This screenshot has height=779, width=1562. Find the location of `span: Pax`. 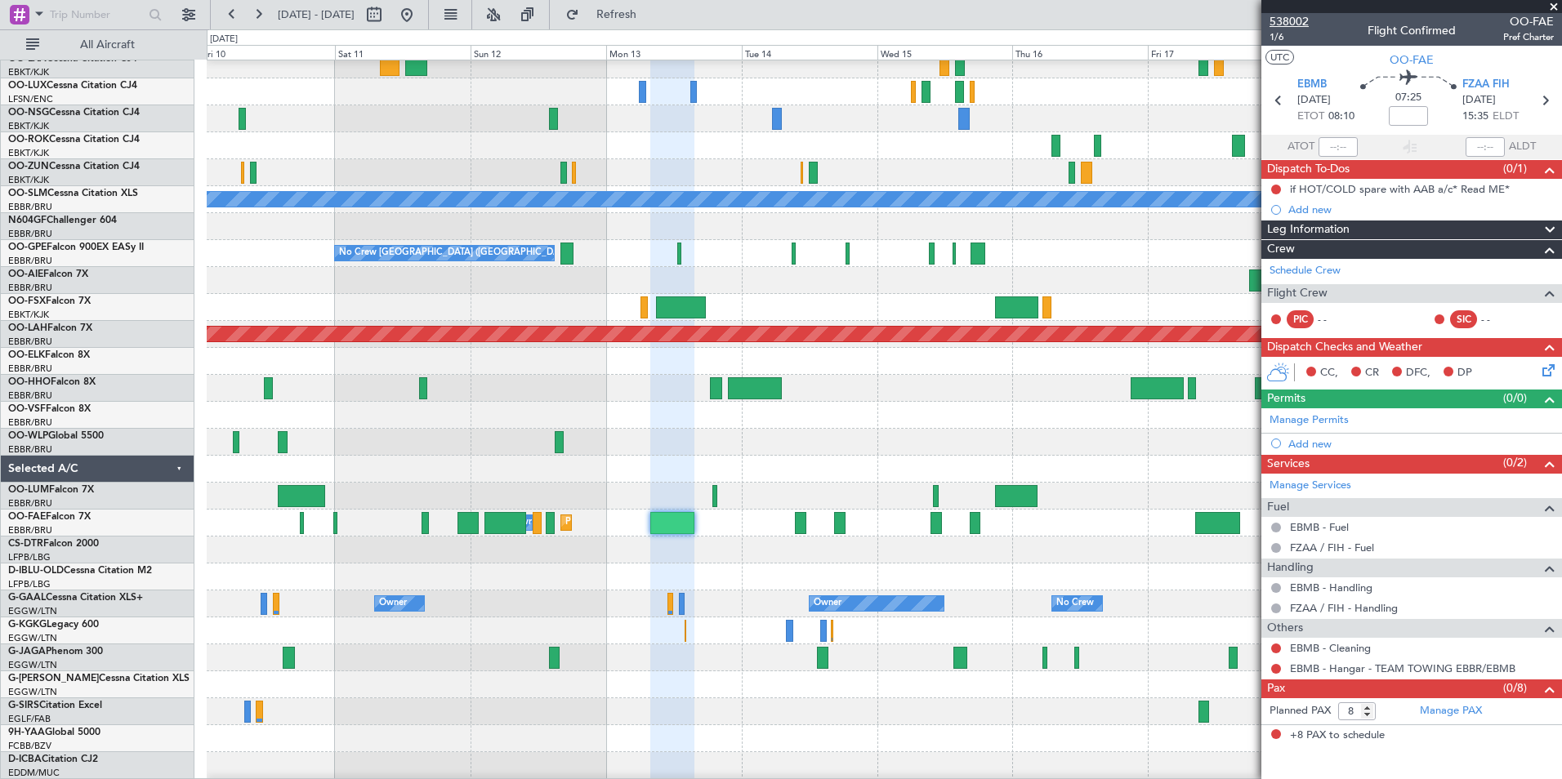

span: Pax is located at coordinates (1276, 689).